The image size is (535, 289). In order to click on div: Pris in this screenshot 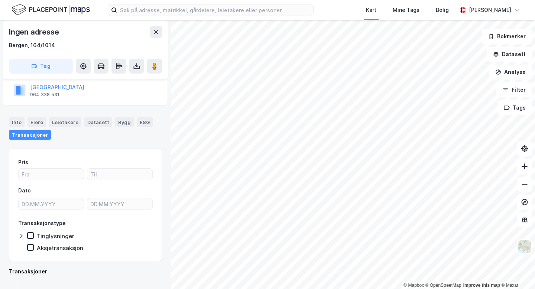, I will do `click(23, 162)`.